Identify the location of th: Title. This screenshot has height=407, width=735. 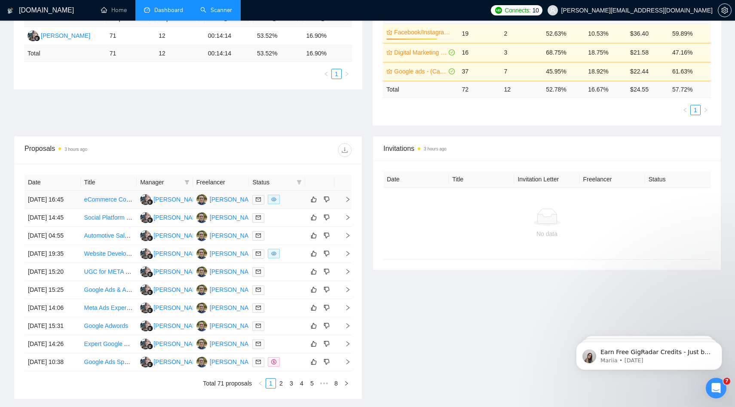
(481, 179).